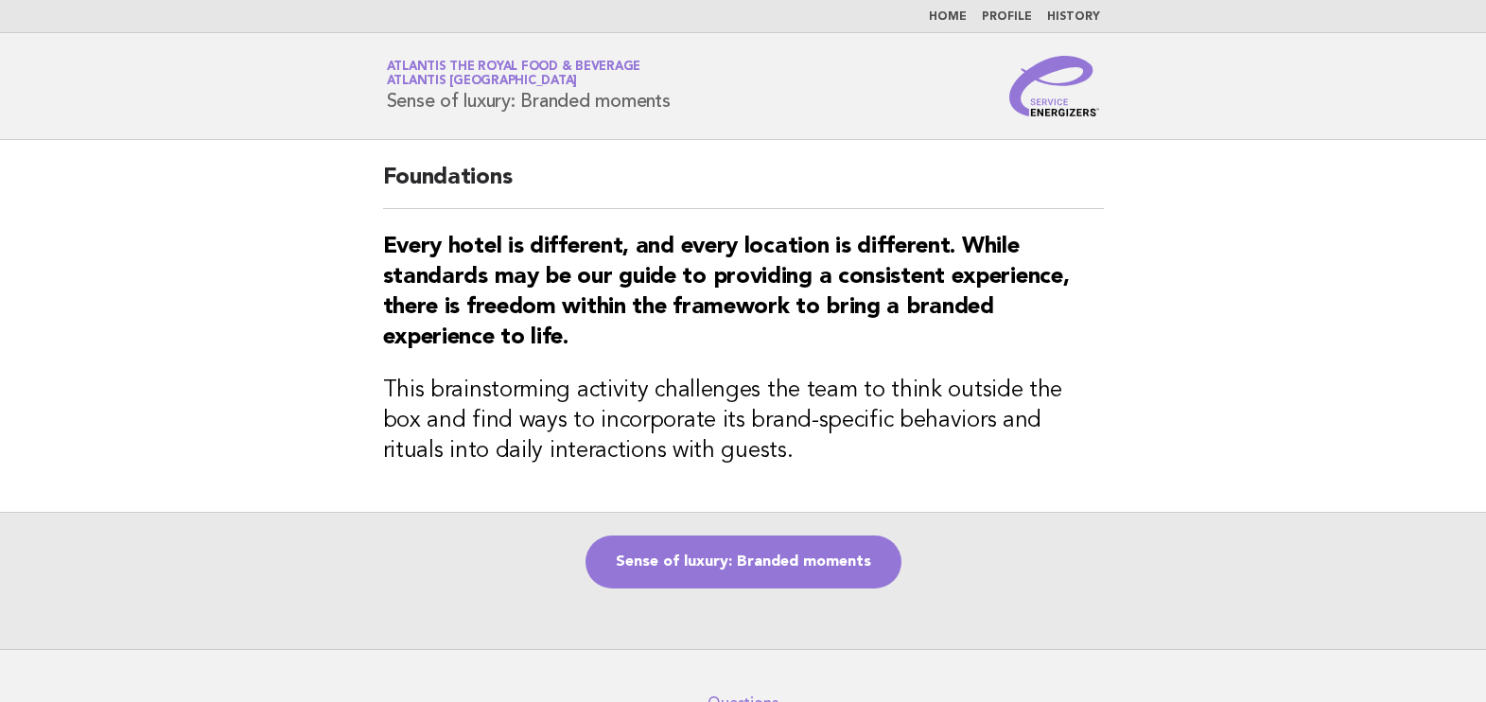  What do you see at coordinates (529, 86) in the screenshot?
I see `h1: Sense of luxury: Branded moments` at bounding box center [529, 86].